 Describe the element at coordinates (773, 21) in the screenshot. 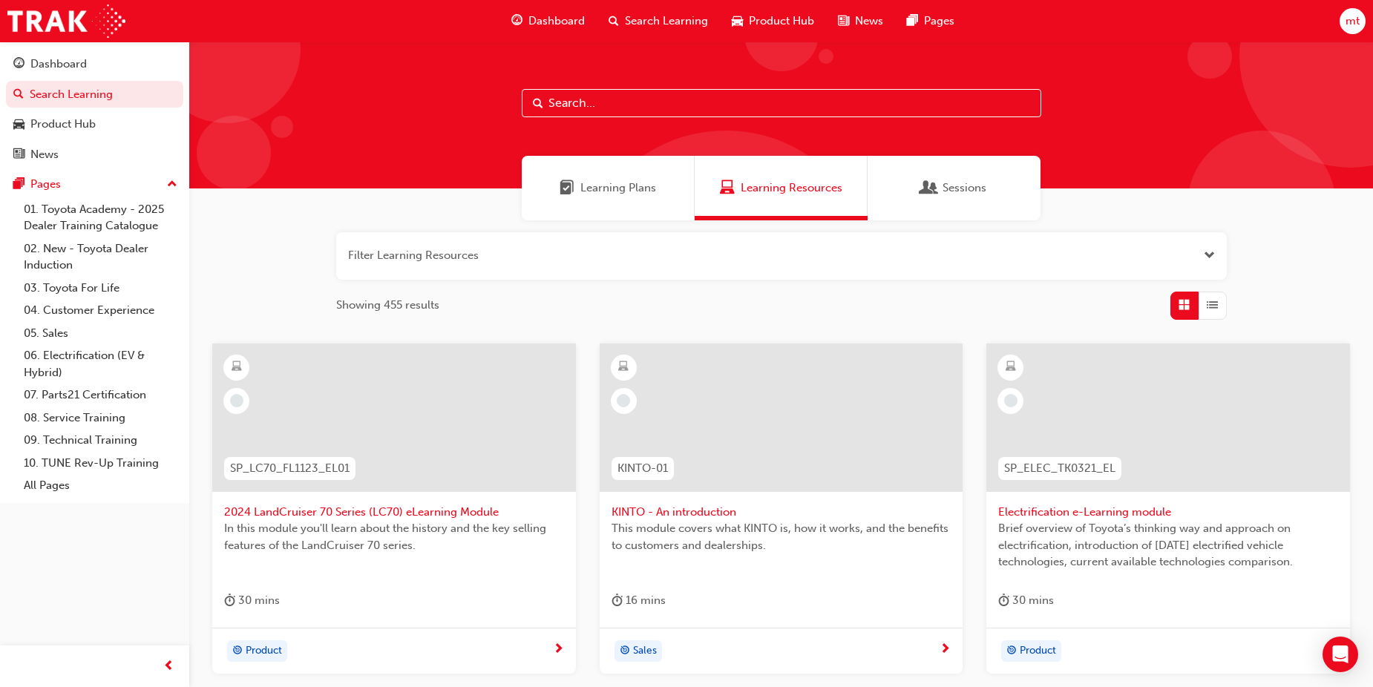

I see `a: car-iconProduct Hub` at that location.